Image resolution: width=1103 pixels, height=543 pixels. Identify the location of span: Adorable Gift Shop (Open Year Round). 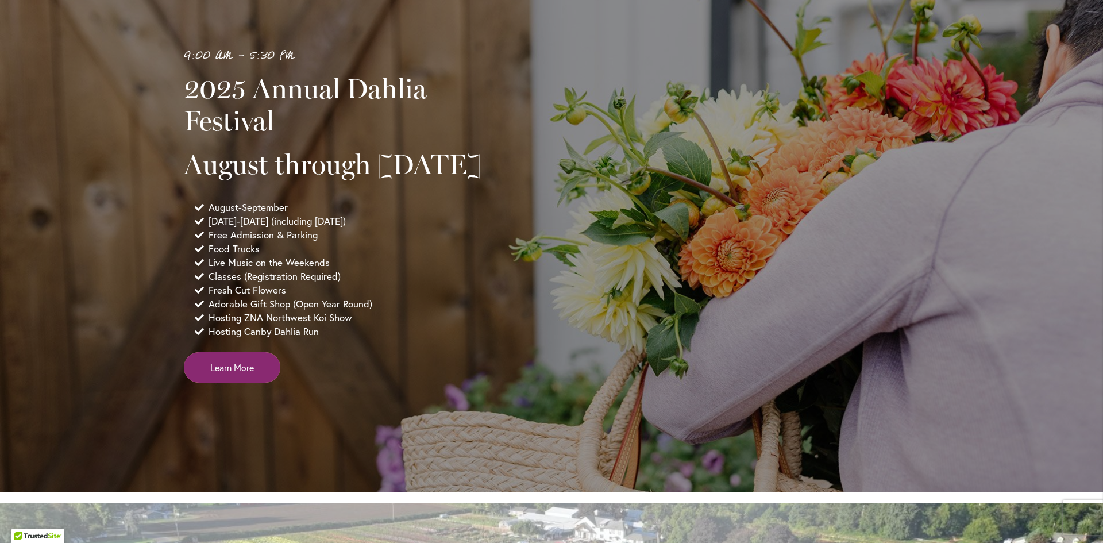
(290, 304).